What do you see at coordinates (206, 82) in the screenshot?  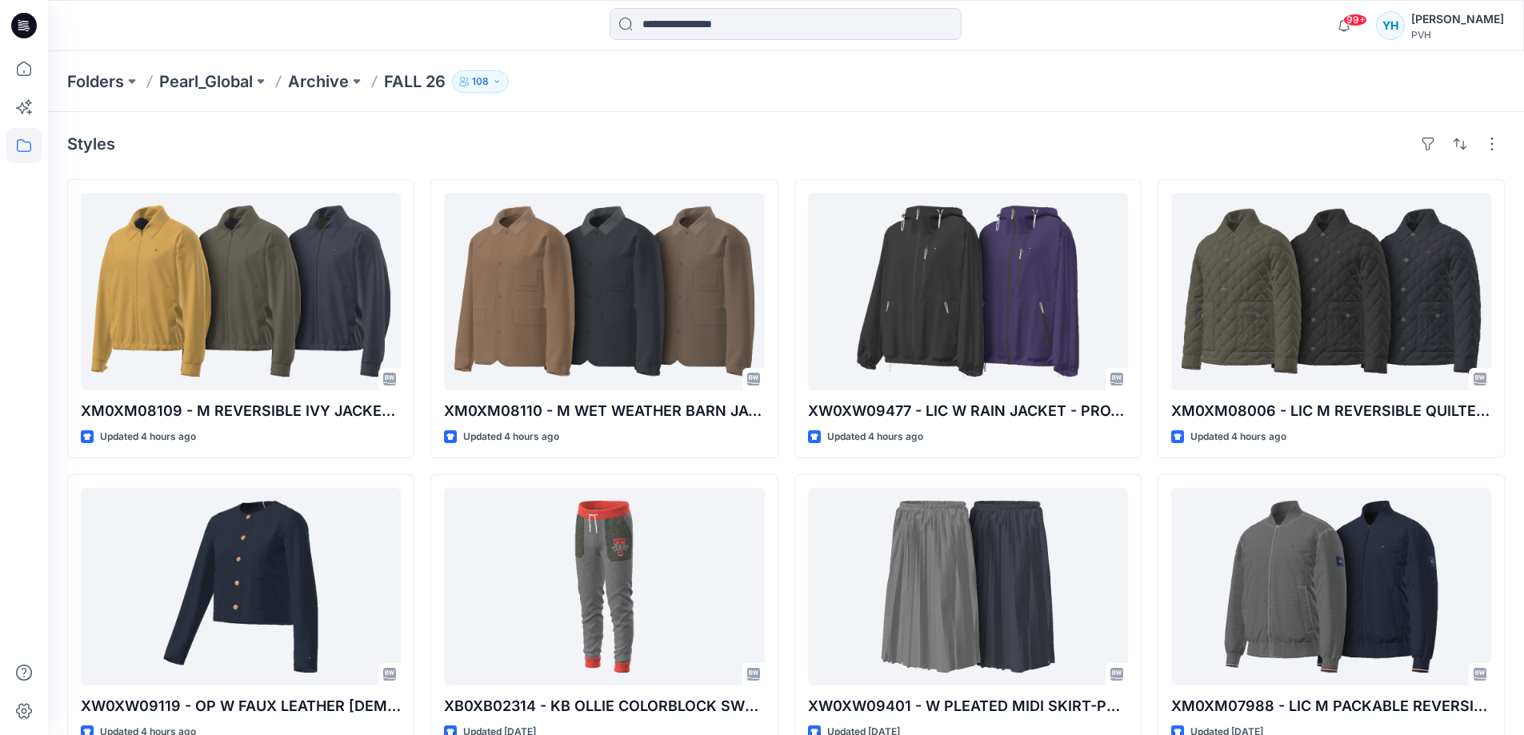 I see `a: Pearl_Global` at bounding box center [206, 82].